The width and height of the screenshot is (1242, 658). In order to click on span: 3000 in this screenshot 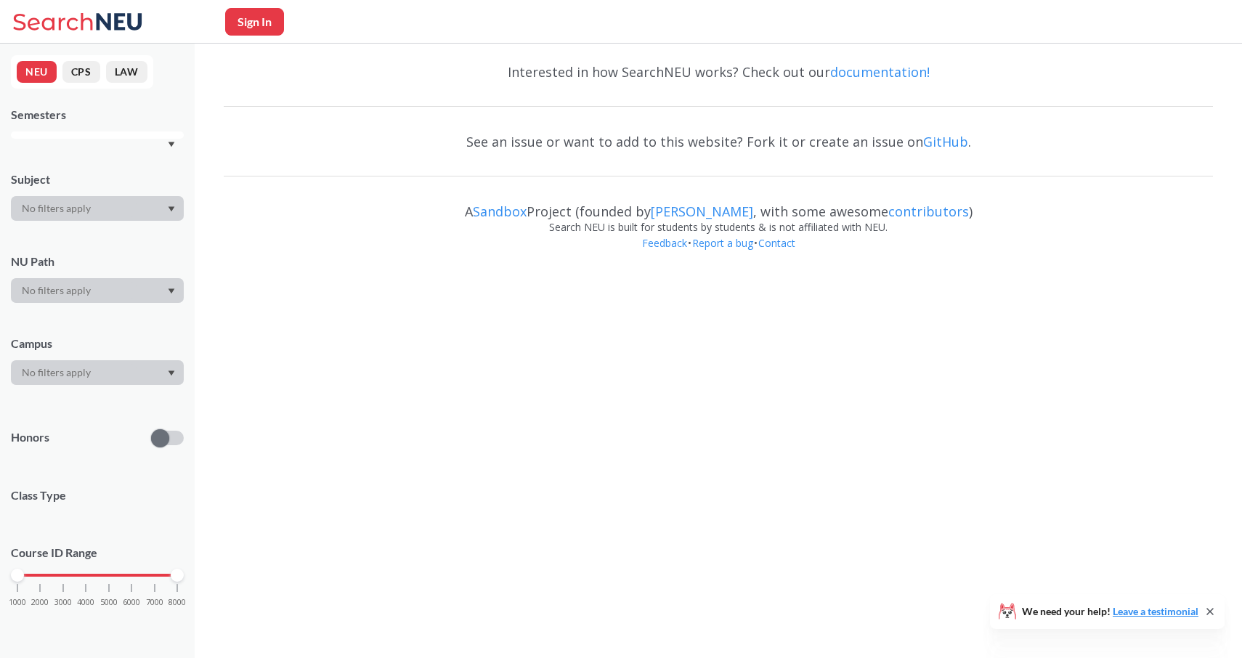, I will do `click(63, 602)`.